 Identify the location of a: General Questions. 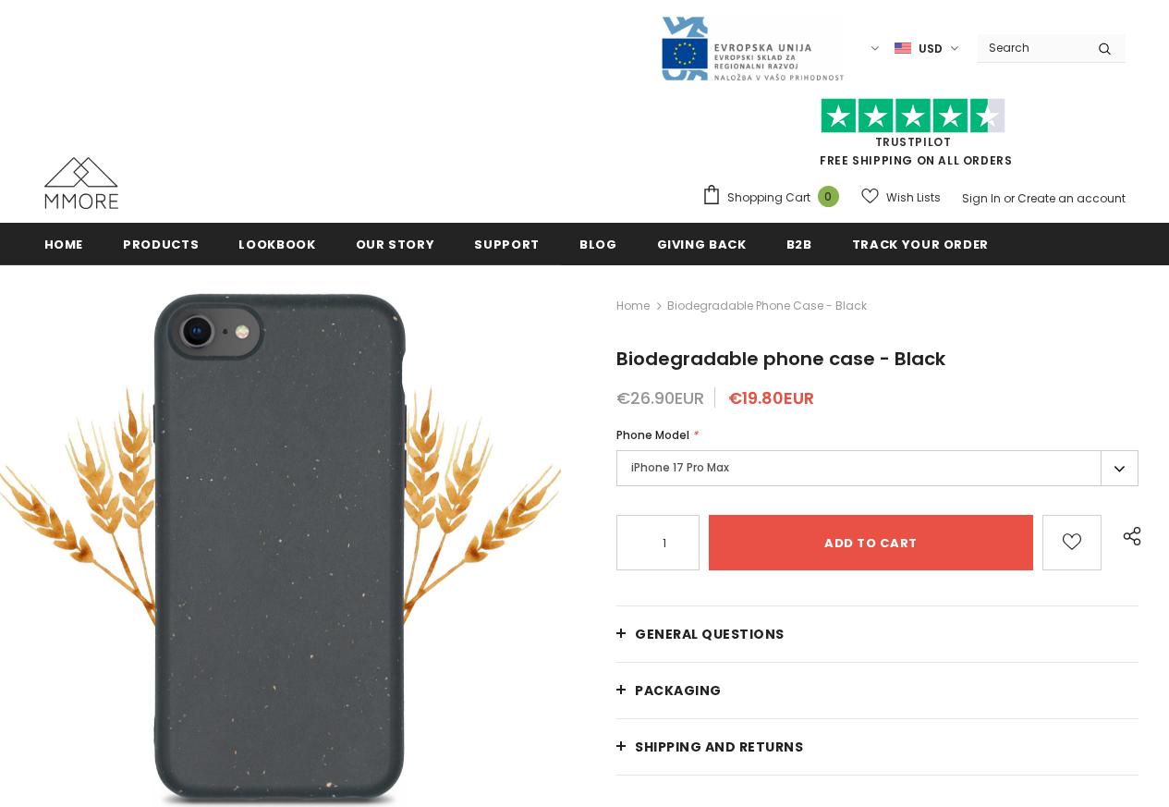
(877, 634).